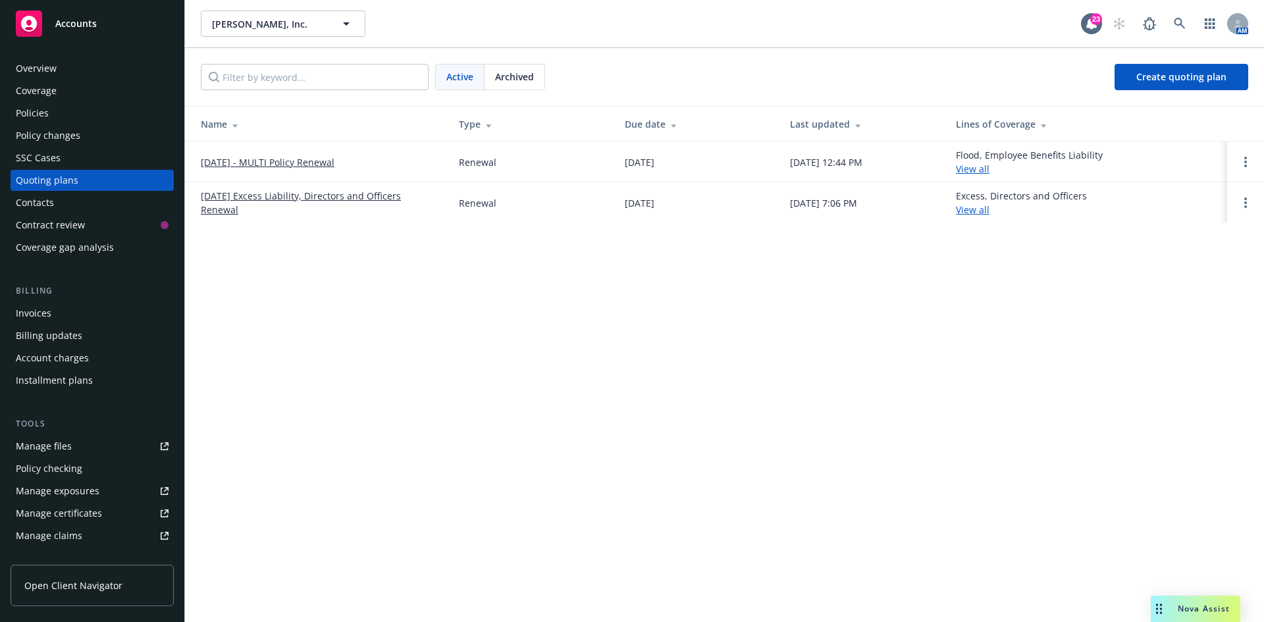 Image resolution: width=1264 pixels, height=622 pixels. I want to click on div: Billing updates, so click(49, 336).